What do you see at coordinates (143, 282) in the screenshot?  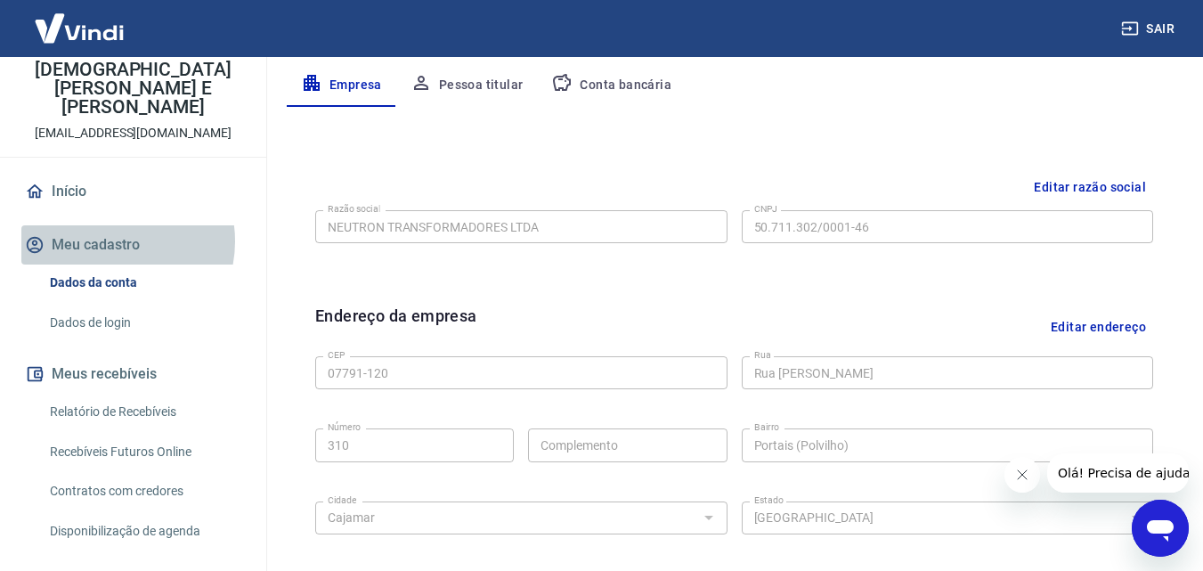 I see `a: Dados da conta` at bounding box center [143, 282].